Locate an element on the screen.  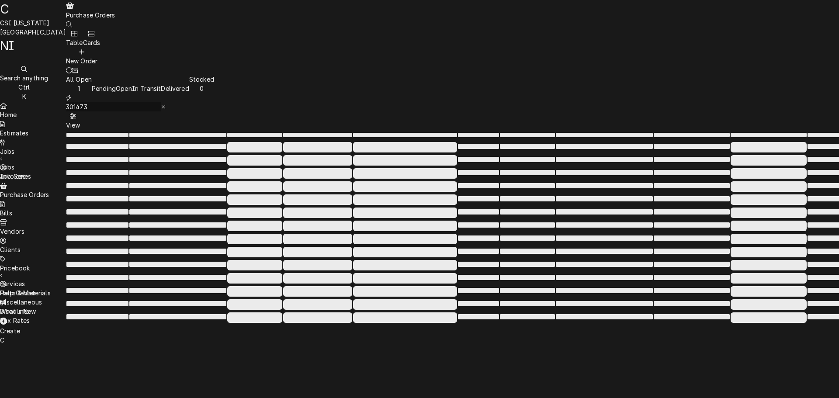
div: All Open is located at coordinates (79, 79).